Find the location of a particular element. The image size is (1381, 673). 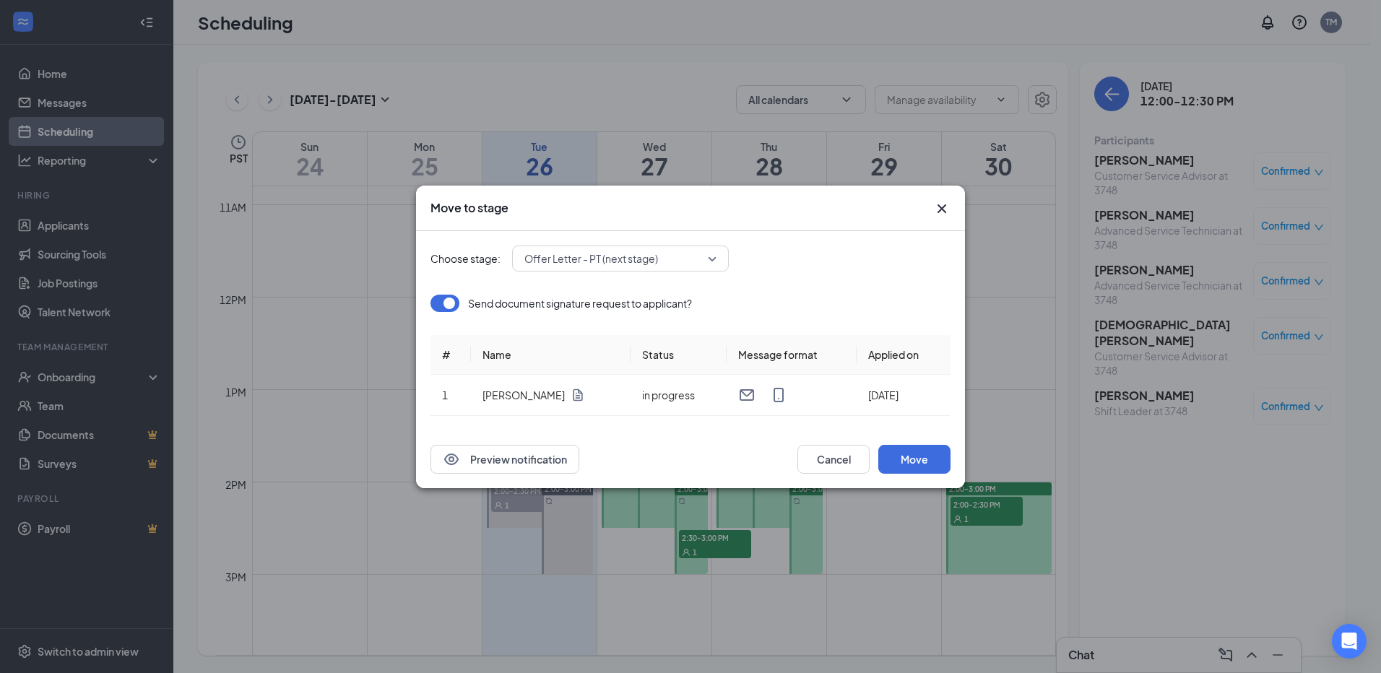

svg: Document is located at coordinates (578, 395).